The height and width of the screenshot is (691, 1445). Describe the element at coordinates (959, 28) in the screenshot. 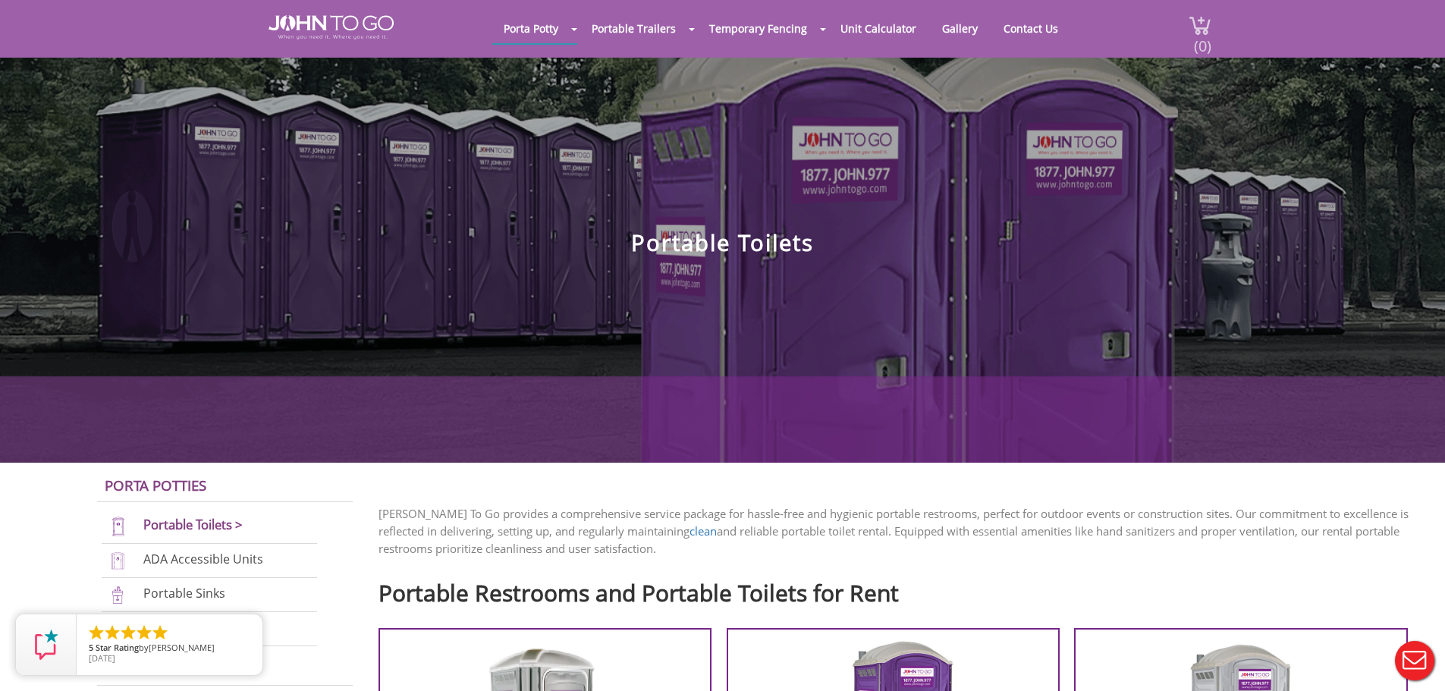

I see `a: Gallery` at that location.